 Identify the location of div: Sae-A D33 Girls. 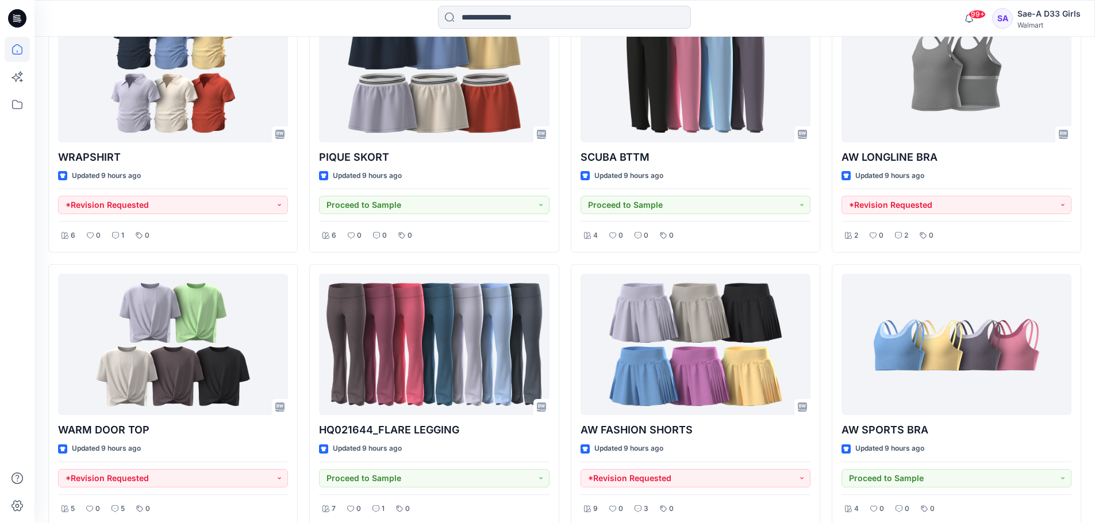
(1049, 14).